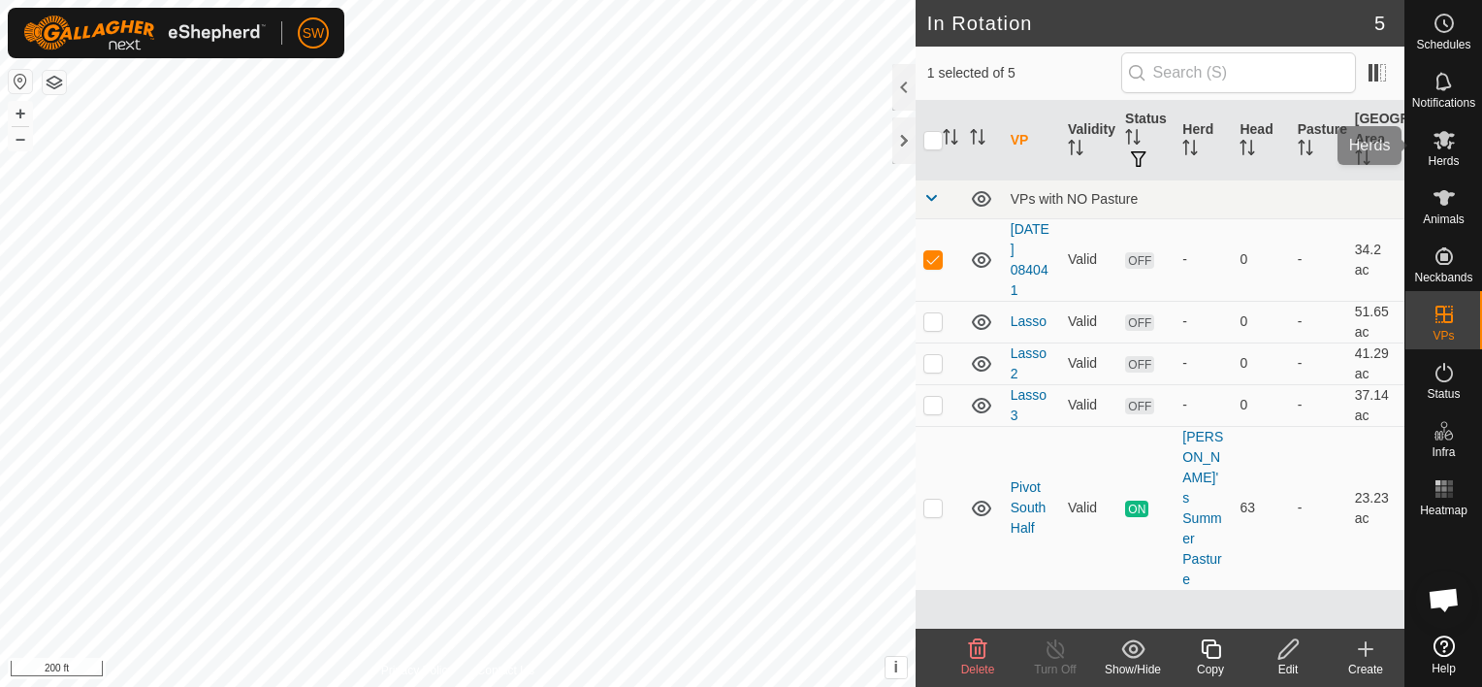 The image size is (1482, 687). Describe the element at coordinates (1088, 141) in the screenshot. I see `th: Validity` at that location.